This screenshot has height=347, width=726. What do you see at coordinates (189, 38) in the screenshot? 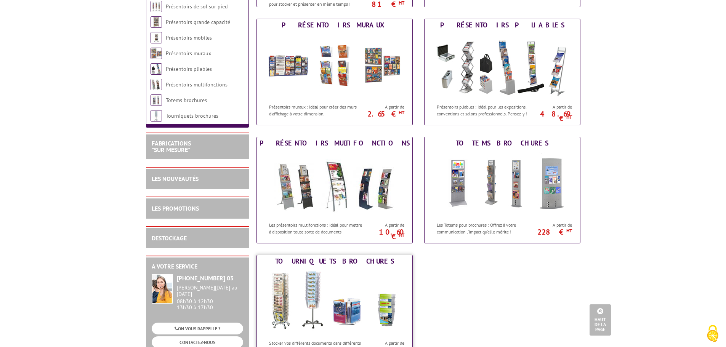
I see `a: Présentoirs mobiles` at bounding box center [189, 38].